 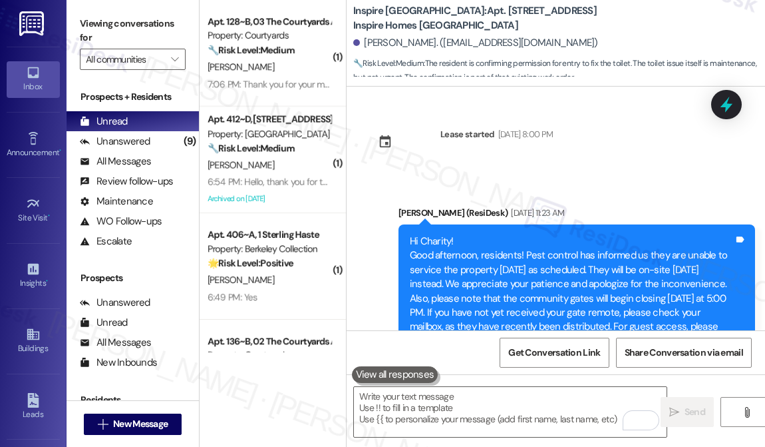 What do you see at coordinates (33, 210) in the screenshot?
I see `a: Site Visit •` at bounding box center [33, 210].